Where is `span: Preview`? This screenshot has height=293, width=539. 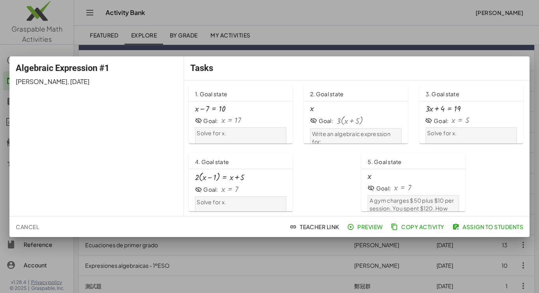
span: Preview is located at coordinates (366, 227).